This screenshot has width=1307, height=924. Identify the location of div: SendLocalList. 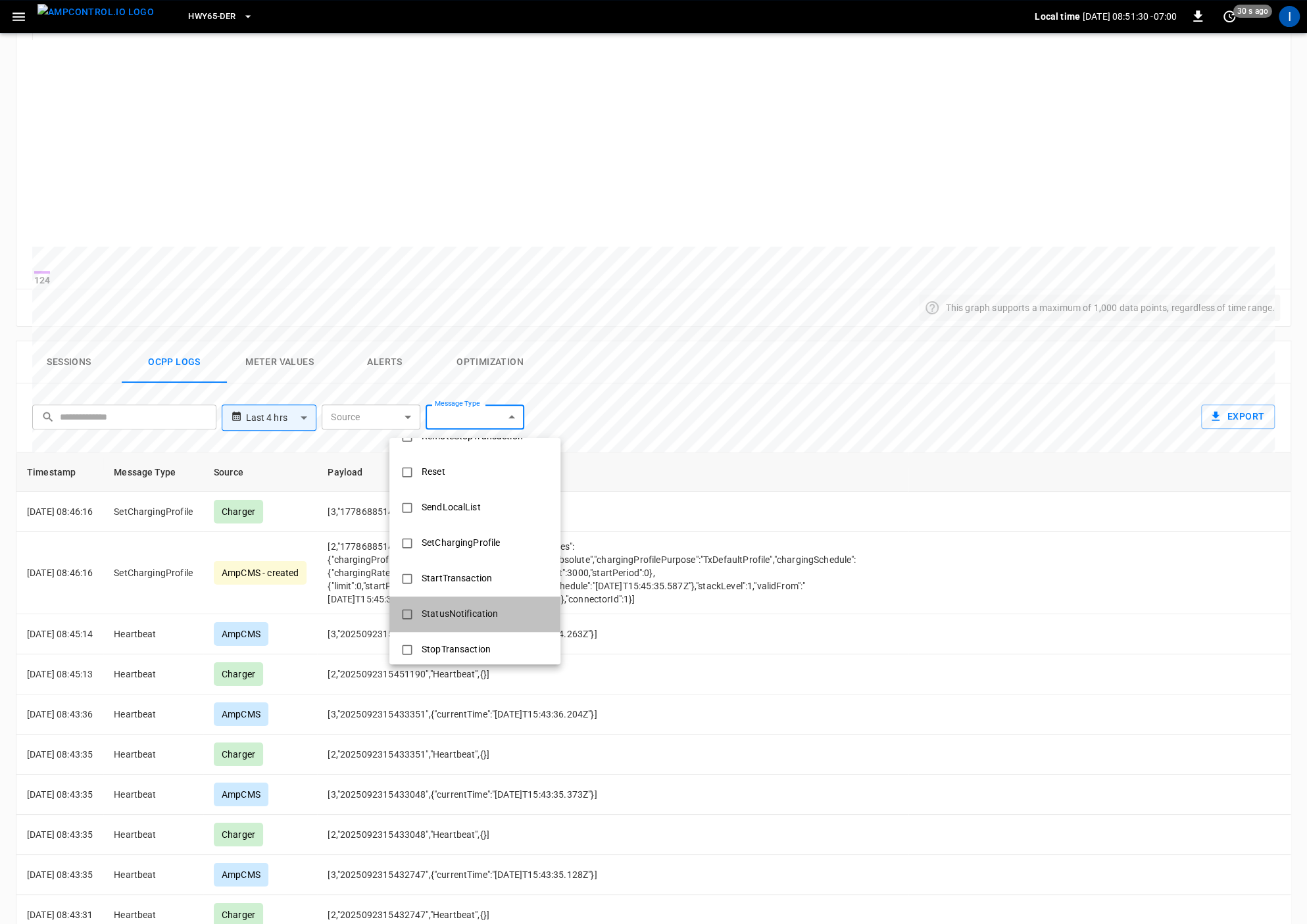
(451, 507).